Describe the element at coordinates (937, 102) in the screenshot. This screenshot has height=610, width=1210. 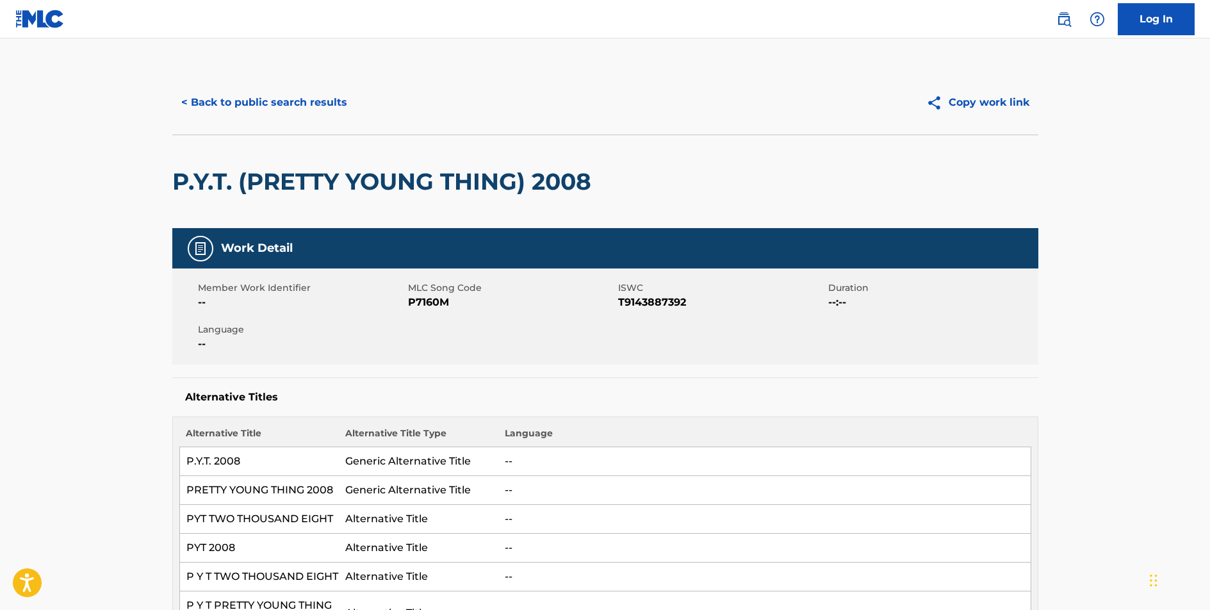
I see `img: Copy work link` at that location.